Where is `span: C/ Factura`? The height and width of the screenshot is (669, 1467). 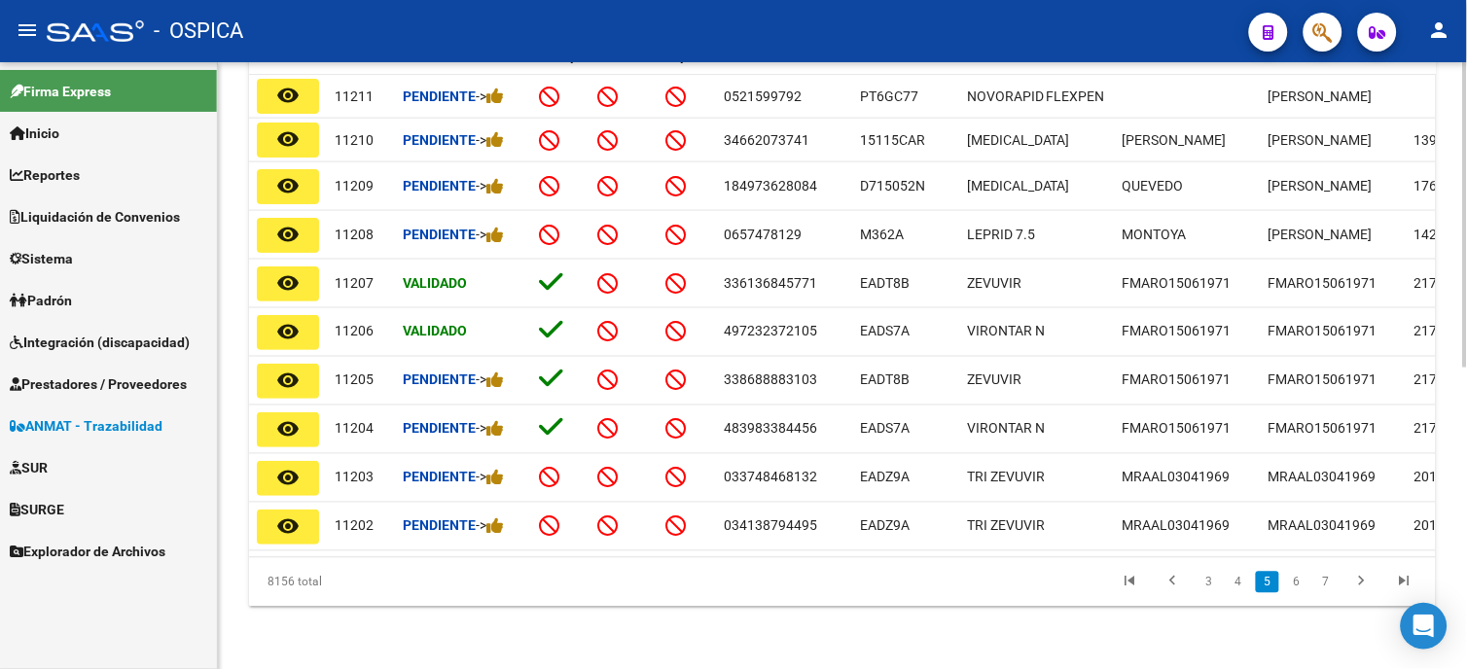
span: C/ Factura is located at coordinates (621, 44).